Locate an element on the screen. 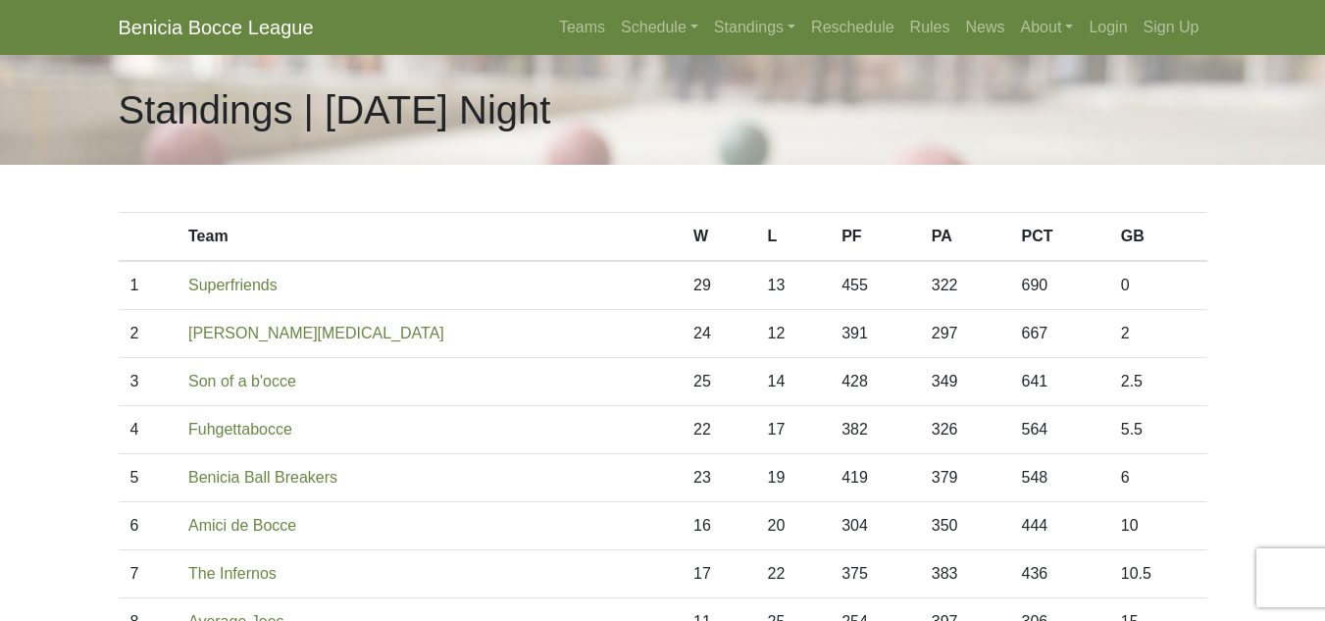 The width and height of the screenshot is (1325, 621). a: News is located at coordinates (986, 27).